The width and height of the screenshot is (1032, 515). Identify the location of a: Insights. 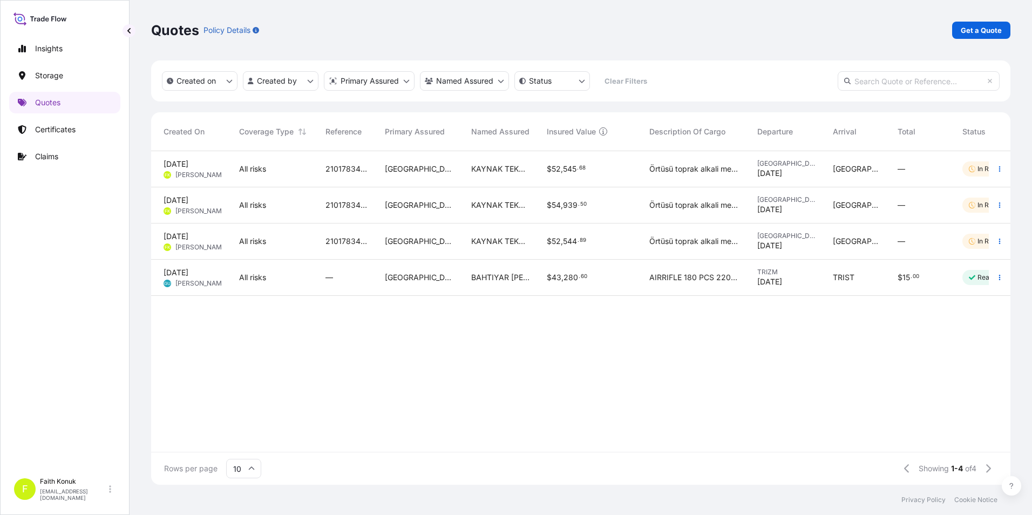
(65, 49).